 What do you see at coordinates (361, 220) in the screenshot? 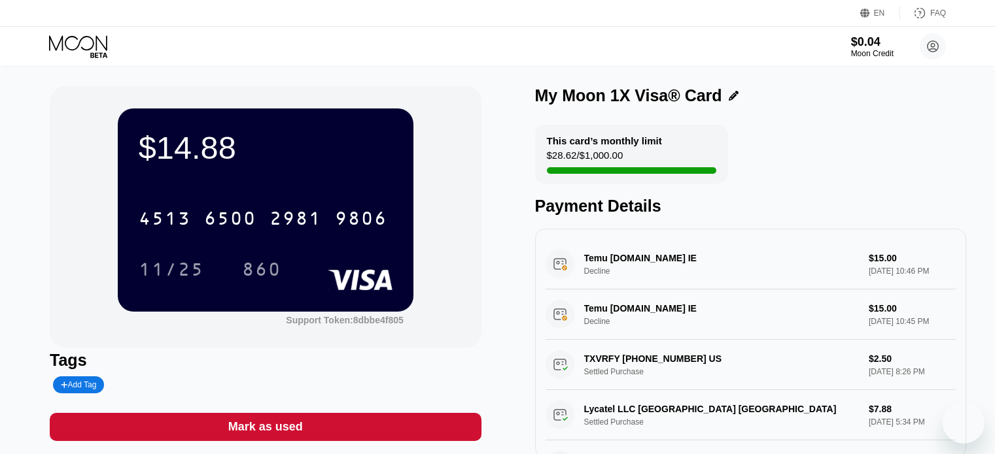
I see `div: 9806` at bounding box center [361, 220].